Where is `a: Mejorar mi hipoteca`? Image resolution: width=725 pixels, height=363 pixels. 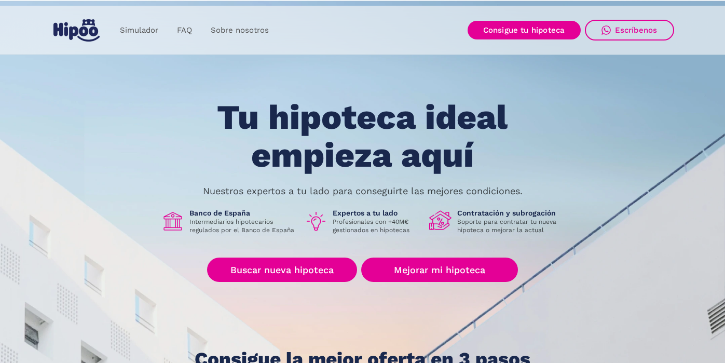
a: Mejorar mi hipoteca is located at coordinates (439, 269).